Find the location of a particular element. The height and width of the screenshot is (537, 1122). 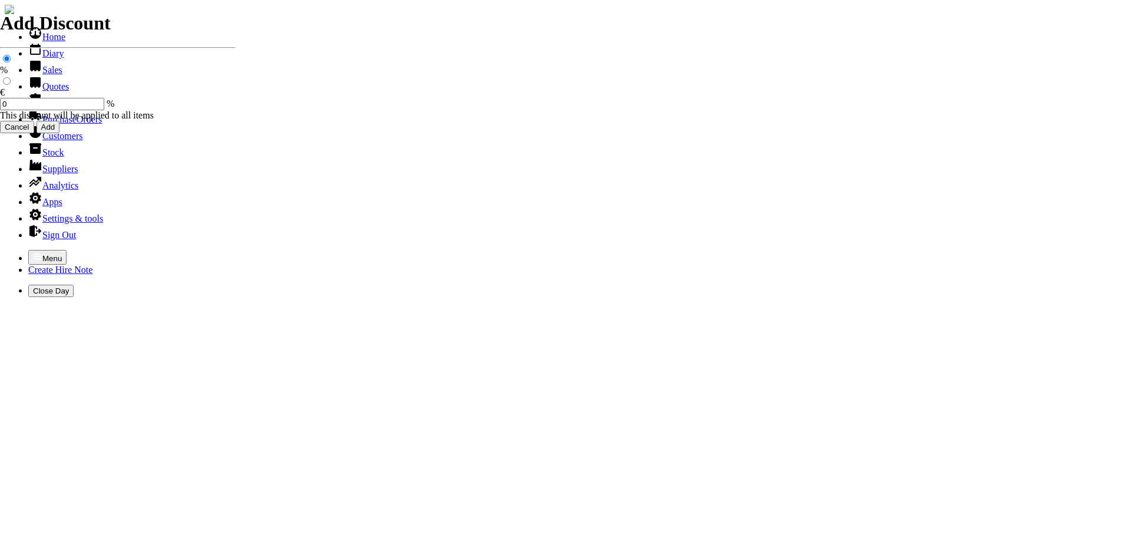

a: Analytics is located at coordinates (53, 185).